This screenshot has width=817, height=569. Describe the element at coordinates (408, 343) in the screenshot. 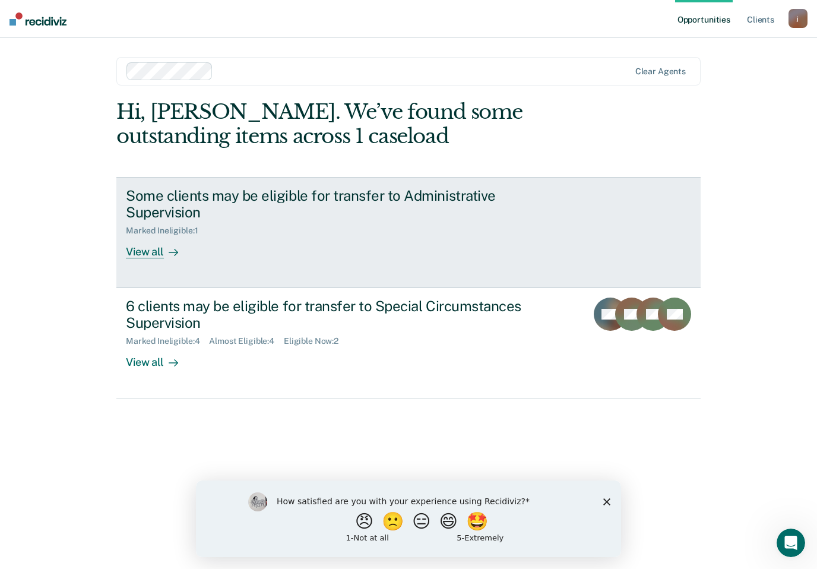

I see `a: 6 clients may be eligible for transfer to Special Circumstances SupervisionMarked Ineligible:4Alm...` at that location.